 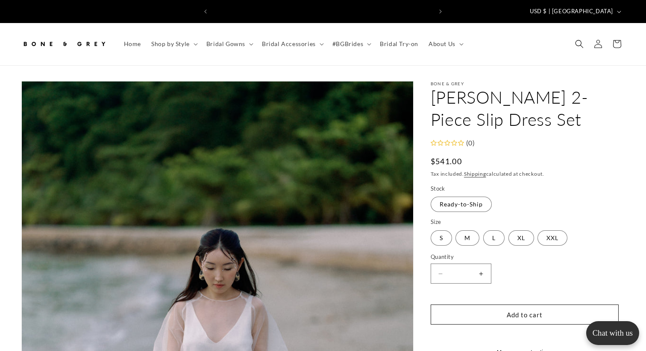 What do you see at coordinates (348, 44) in the screenshot?
I see `span: #BGBrides` at bounding box center [348, 44].